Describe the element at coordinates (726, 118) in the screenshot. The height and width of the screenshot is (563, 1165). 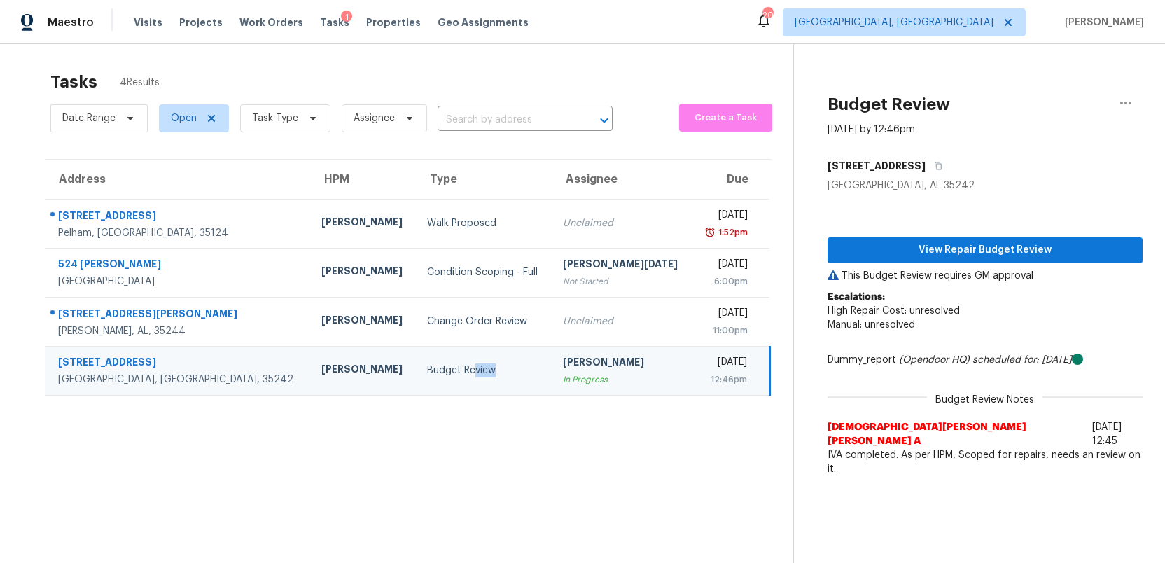
I see `button: Create a Task` at that location.